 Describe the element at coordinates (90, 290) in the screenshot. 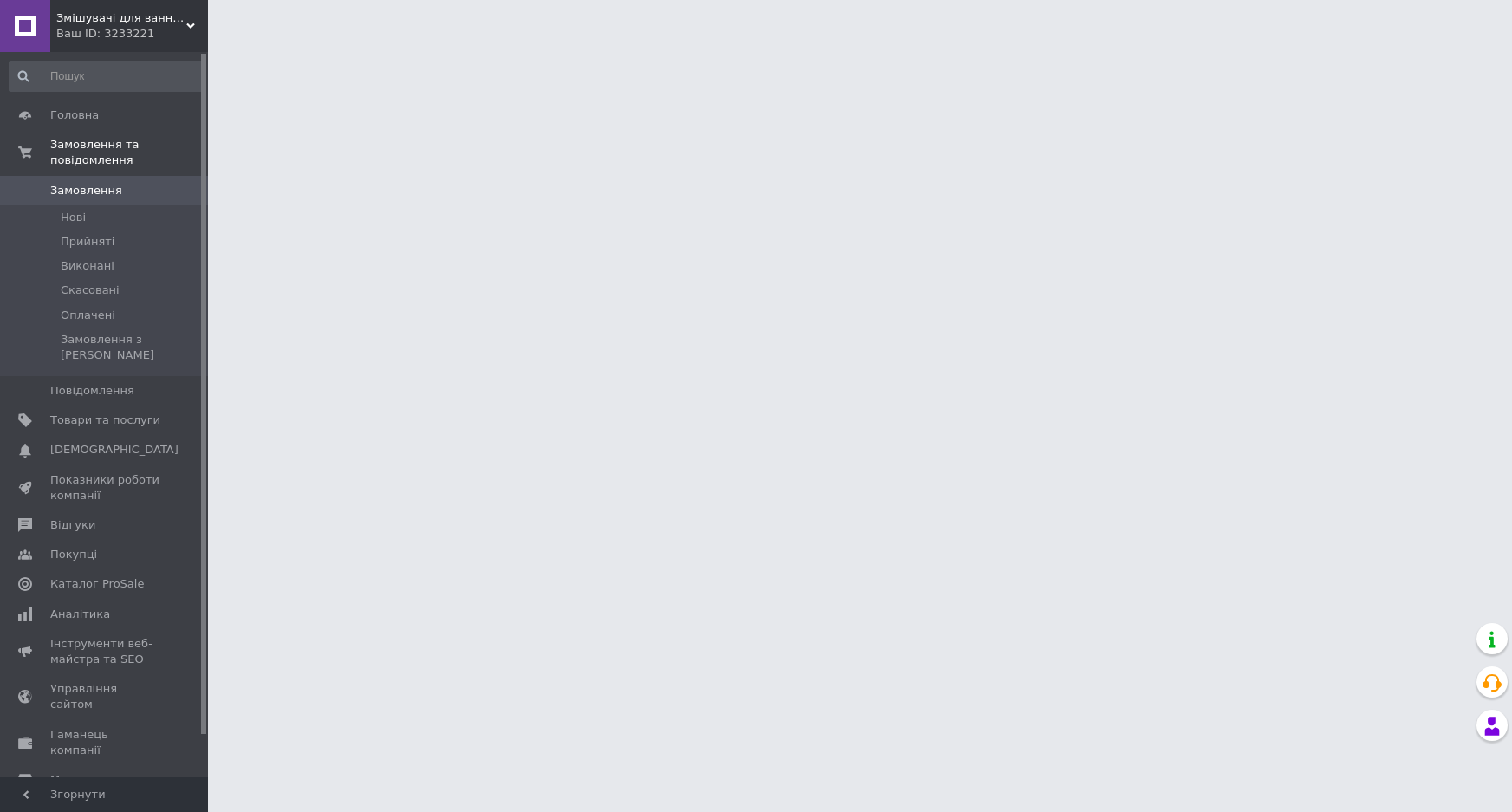

I see `span: Скасовані` at that location.